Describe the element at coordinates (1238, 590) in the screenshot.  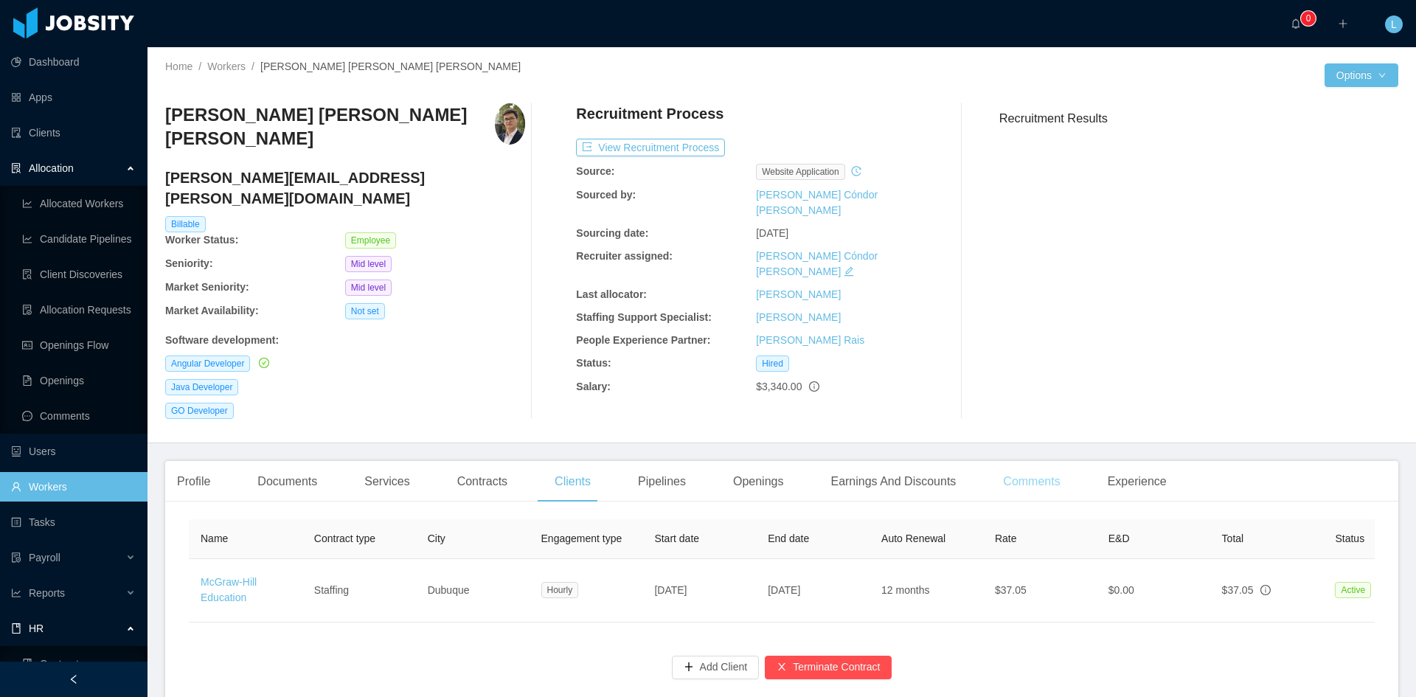
I see `span: $37.05` at that location.